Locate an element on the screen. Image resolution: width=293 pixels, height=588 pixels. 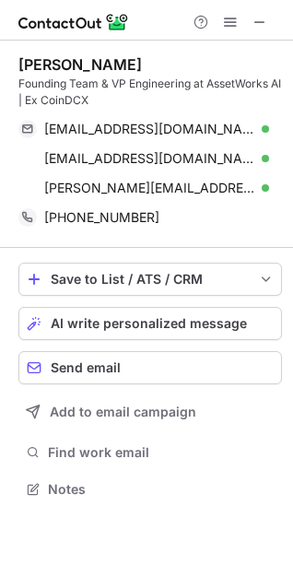
span: Send email is located at coordinates (86, 368).